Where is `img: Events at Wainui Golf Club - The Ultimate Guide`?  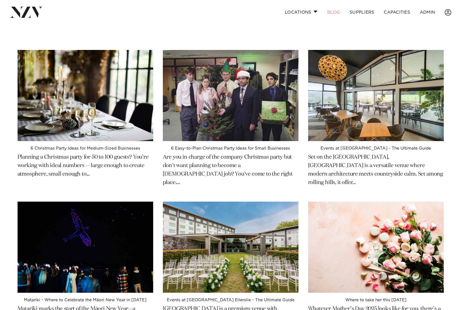 img: Events at Wainui Golf Club - The Ultimate Guide is located at coordinates (376, 95).